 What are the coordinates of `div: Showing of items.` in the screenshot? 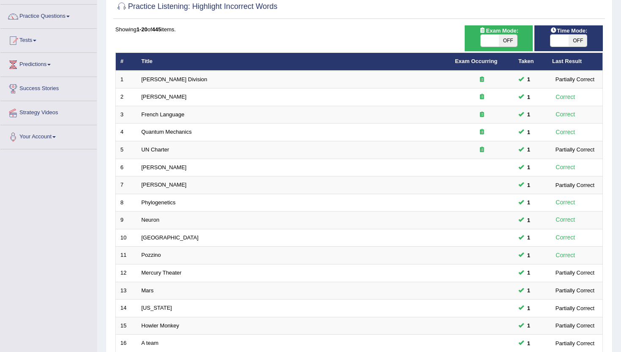 It's located at (359, 29).